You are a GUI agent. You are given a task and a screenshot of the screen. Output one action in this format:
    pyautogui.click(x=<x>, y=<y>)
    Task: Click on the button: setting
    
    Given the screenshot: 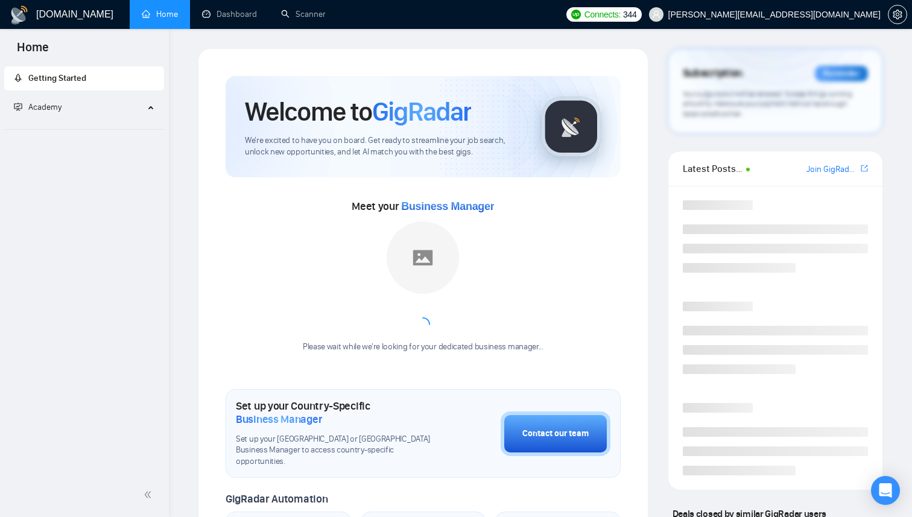 What is the action you would take?
    pyautogui.click(x=897, y=14)
    